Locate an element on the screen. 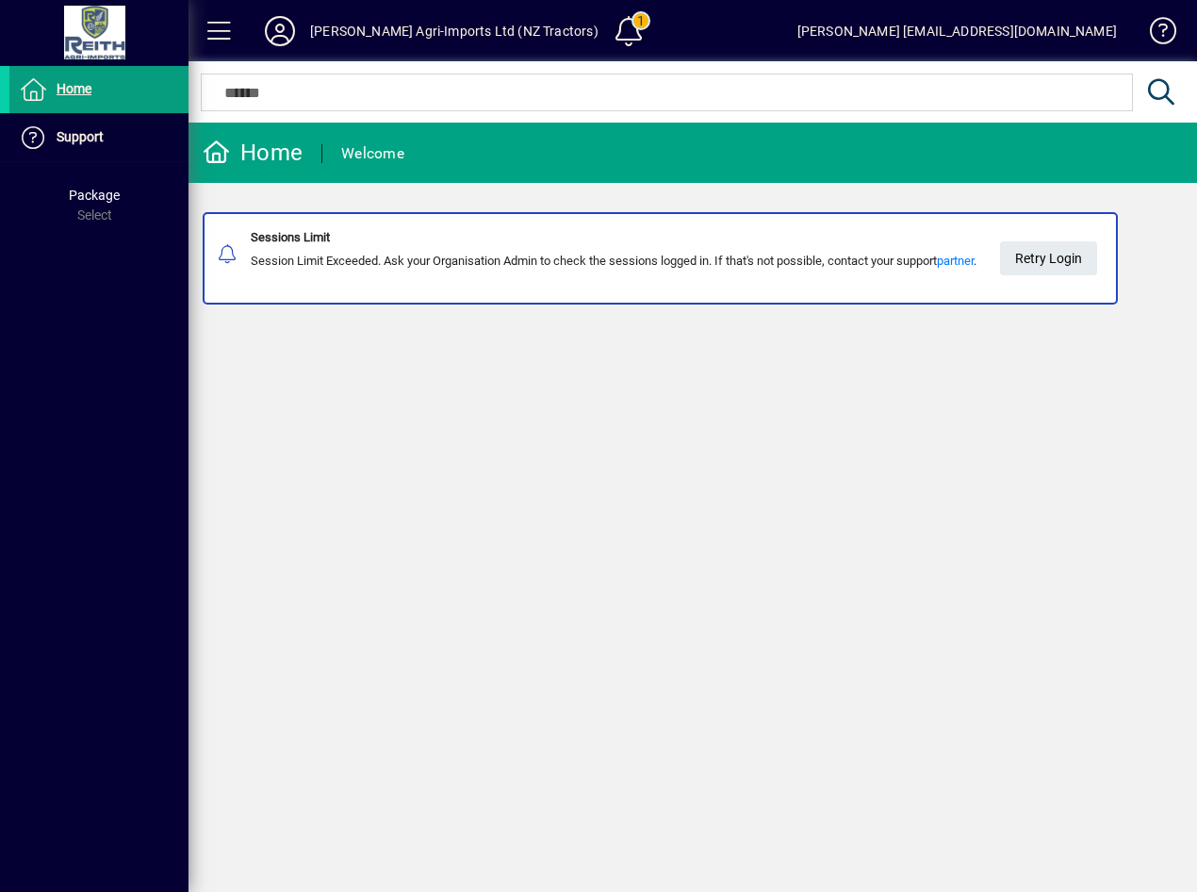 The image size is (1197, 892). div: Sessions Limit is located at coordinates (614, 237).